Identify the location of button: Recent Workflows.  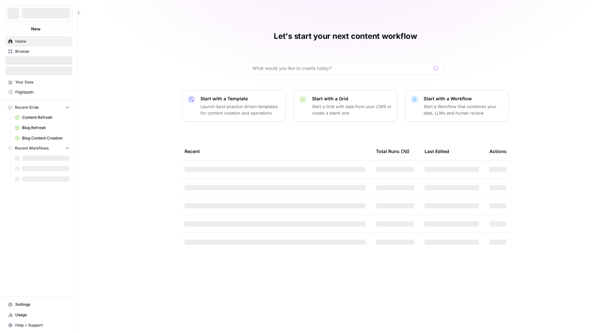
(39, 148).